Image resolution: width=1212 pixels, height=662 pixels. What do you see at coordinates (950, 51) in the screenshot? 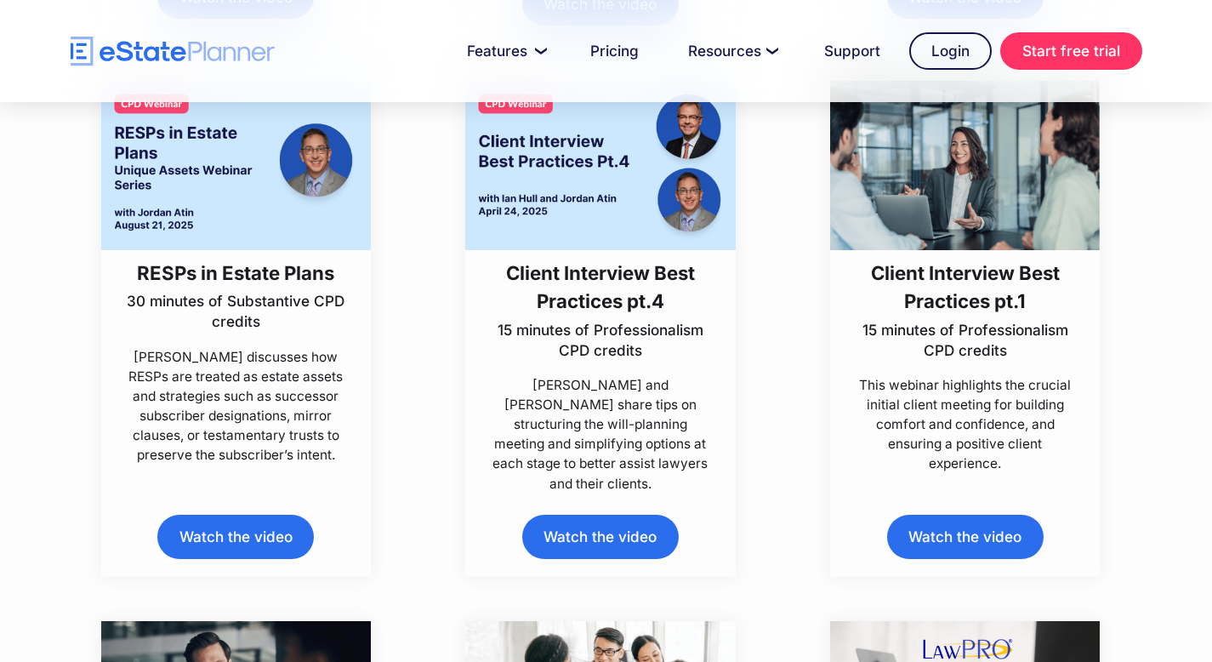
I see `a: Login` at bounding box center [950, 51].